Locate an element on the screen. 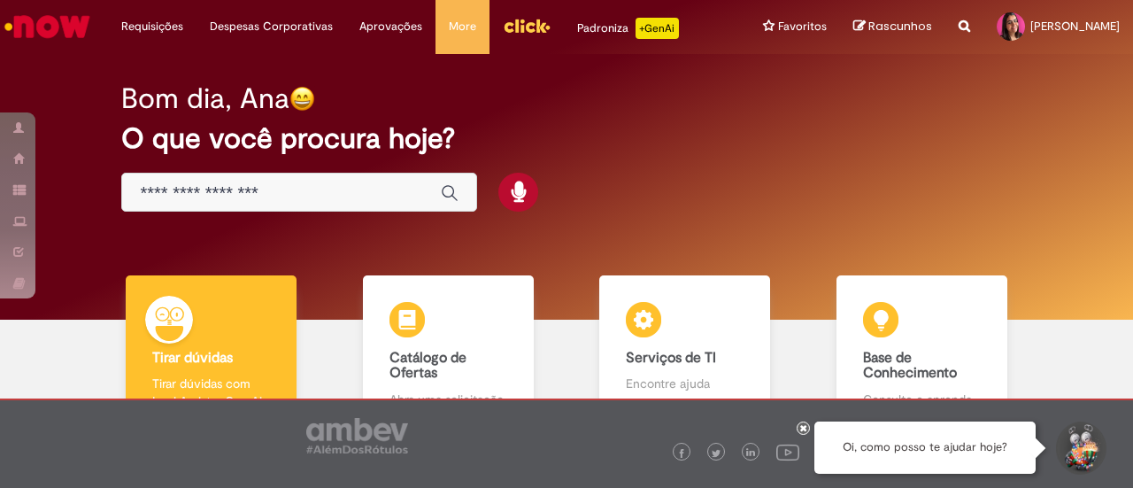  a: Base de Conhecimento Consulte e aprenda is located at coordinates (923, 352).